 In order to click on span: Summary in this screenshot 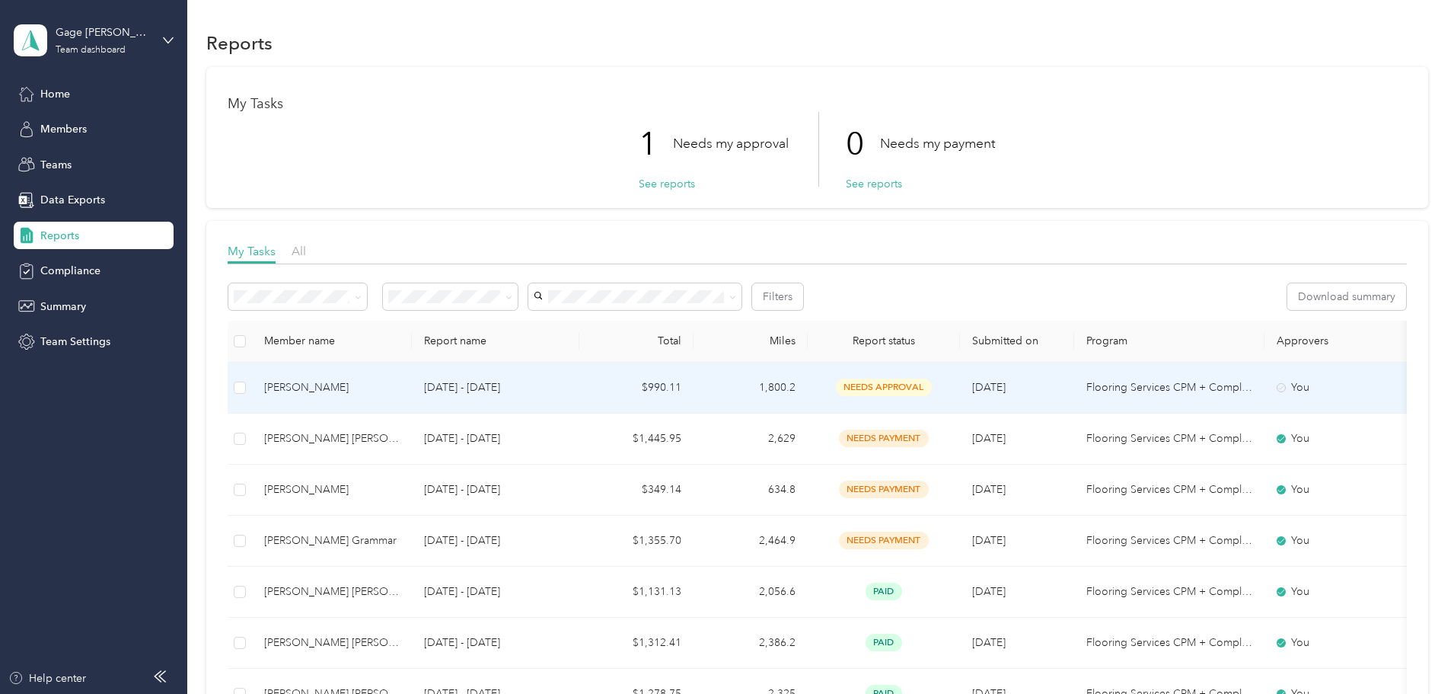, I will do `click(63, 306)`.